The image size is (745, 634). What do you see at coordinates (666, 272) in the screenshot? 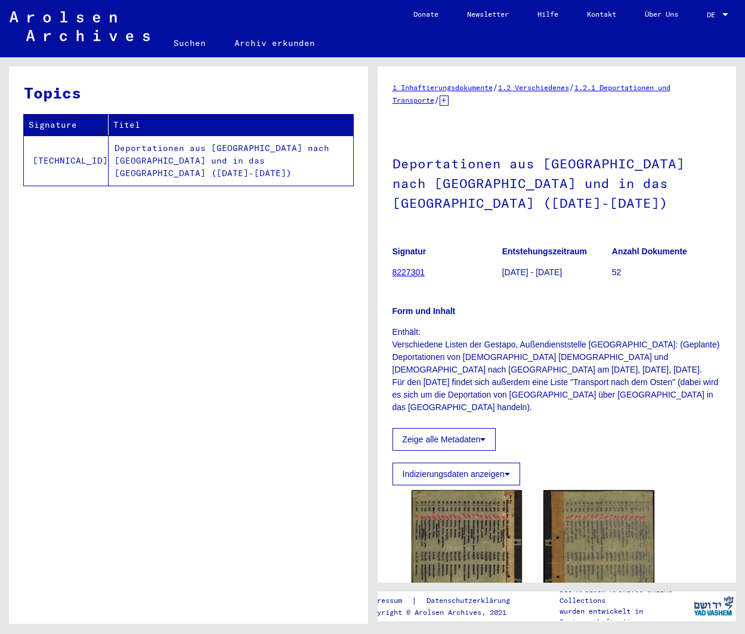
I see `p: 52` at bounding box center [666, 272].